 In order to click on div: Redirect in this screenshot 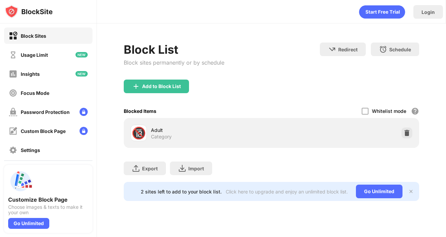, I will do `click(348, 49)`.